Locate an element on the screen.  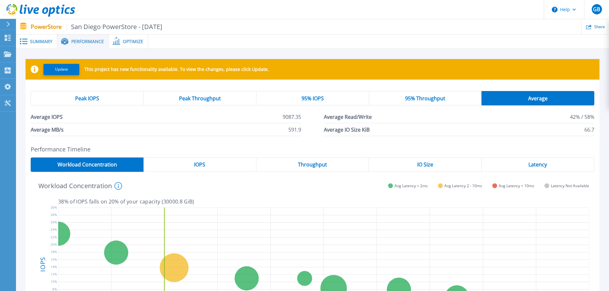
span: Avg Latency < 2ms is located at coordinates (411, 186).